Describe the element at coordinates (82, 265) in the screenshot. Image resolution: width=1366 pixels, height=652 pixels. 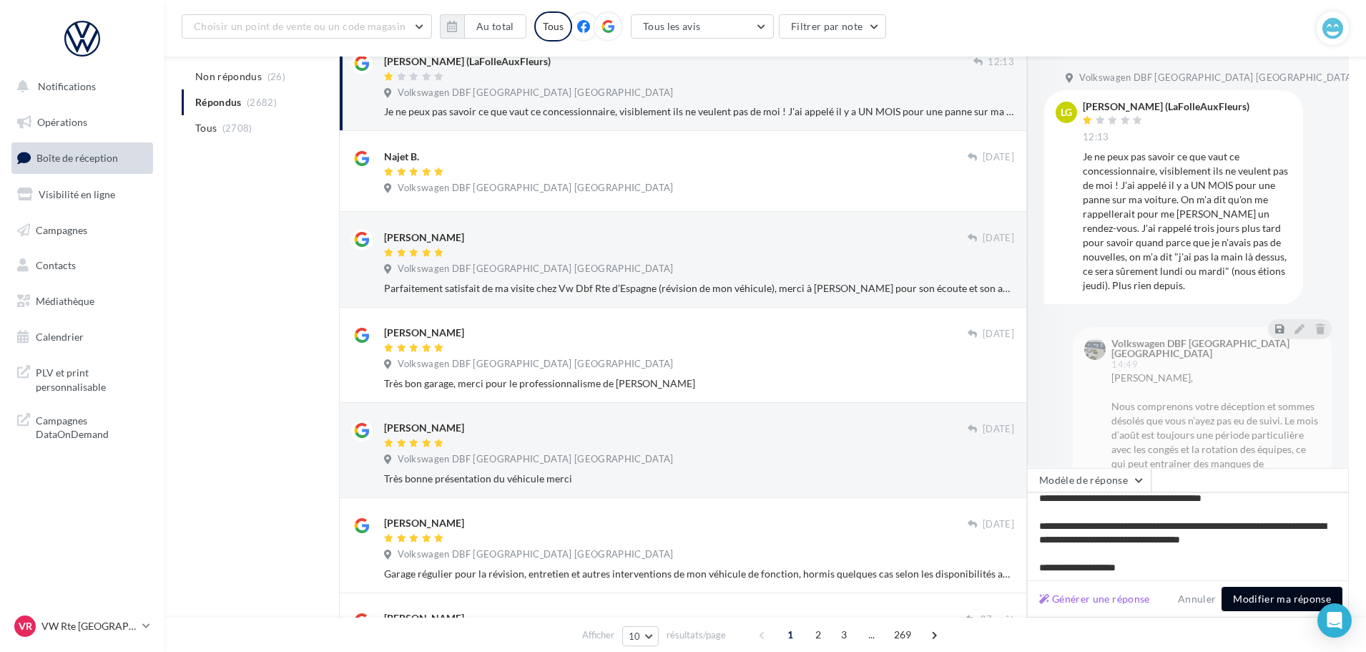
I see `a: Contacts` at that location.